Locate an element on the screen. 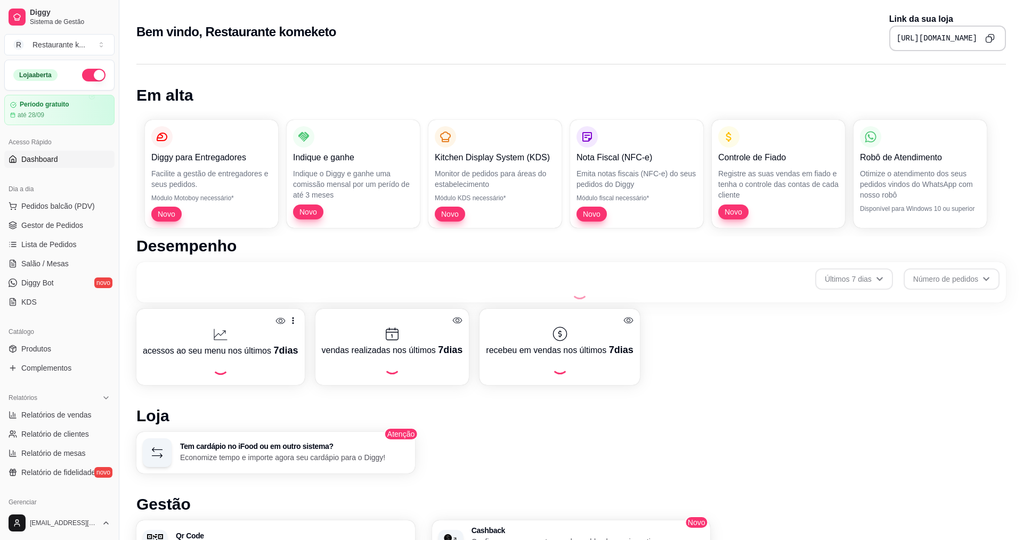 Image resolution: width=1023 pixels, height=540 pixels. a: Diggy Botnovo is located at coordinates (59, 283).